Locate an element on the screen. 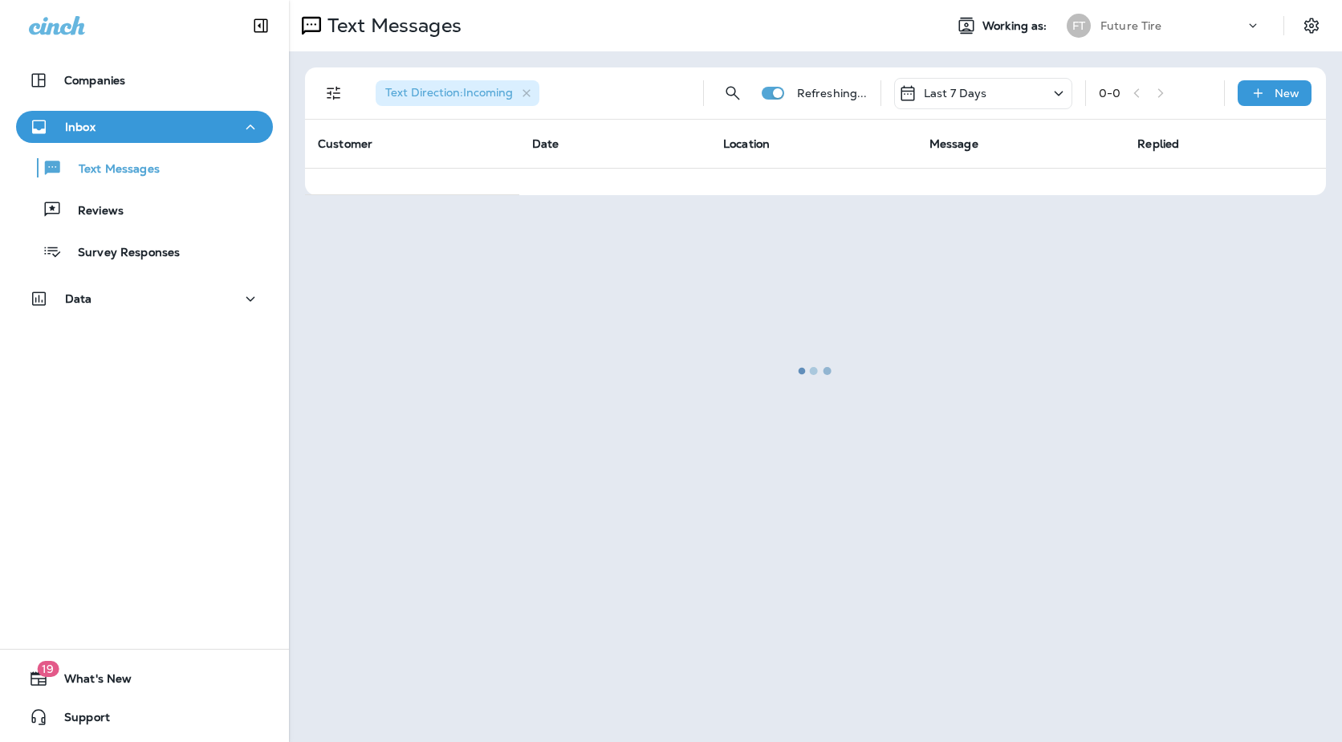 The image size is (1342, 742). p: Survey Responses is located at coordinates (120, 253).